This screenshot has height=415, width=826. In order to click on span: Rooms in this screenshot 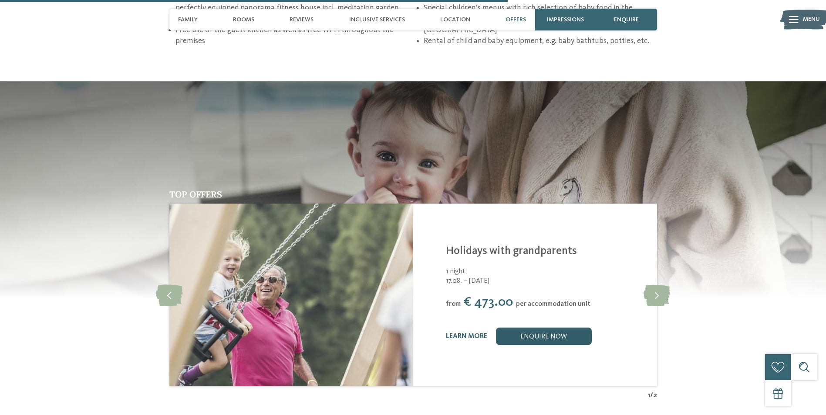, I will do `click(243, 20)`.